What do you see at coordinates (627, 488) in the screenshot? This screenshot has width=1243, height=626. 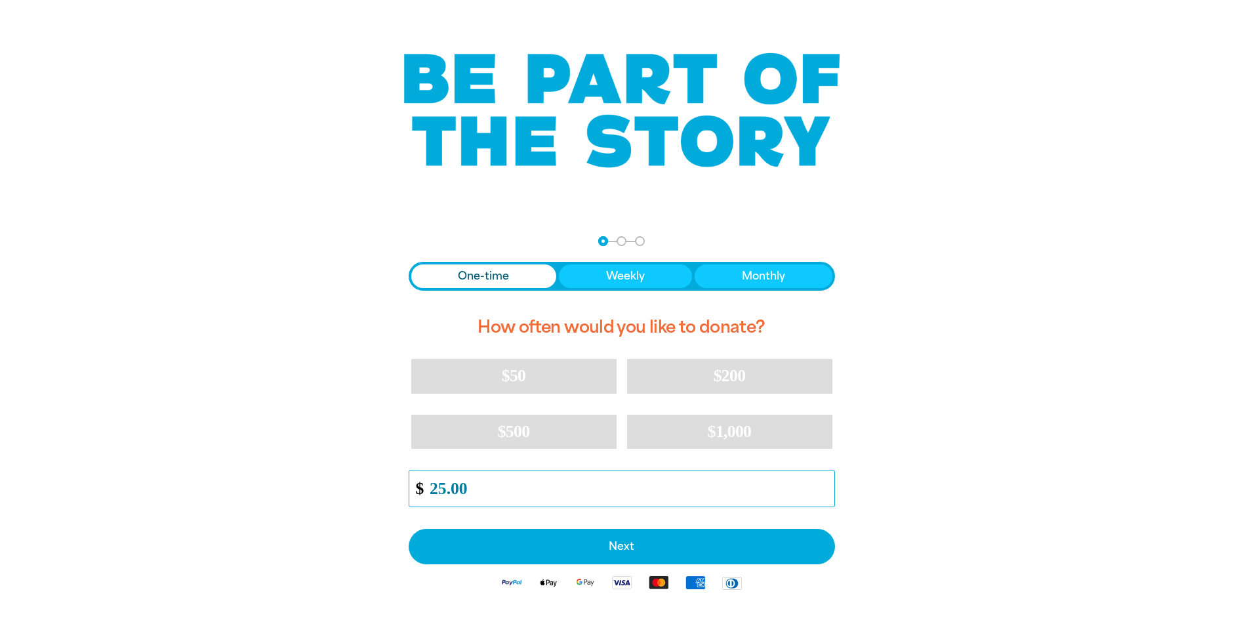 I see `input: Enter custom amount` at bounding box center [627, 488].